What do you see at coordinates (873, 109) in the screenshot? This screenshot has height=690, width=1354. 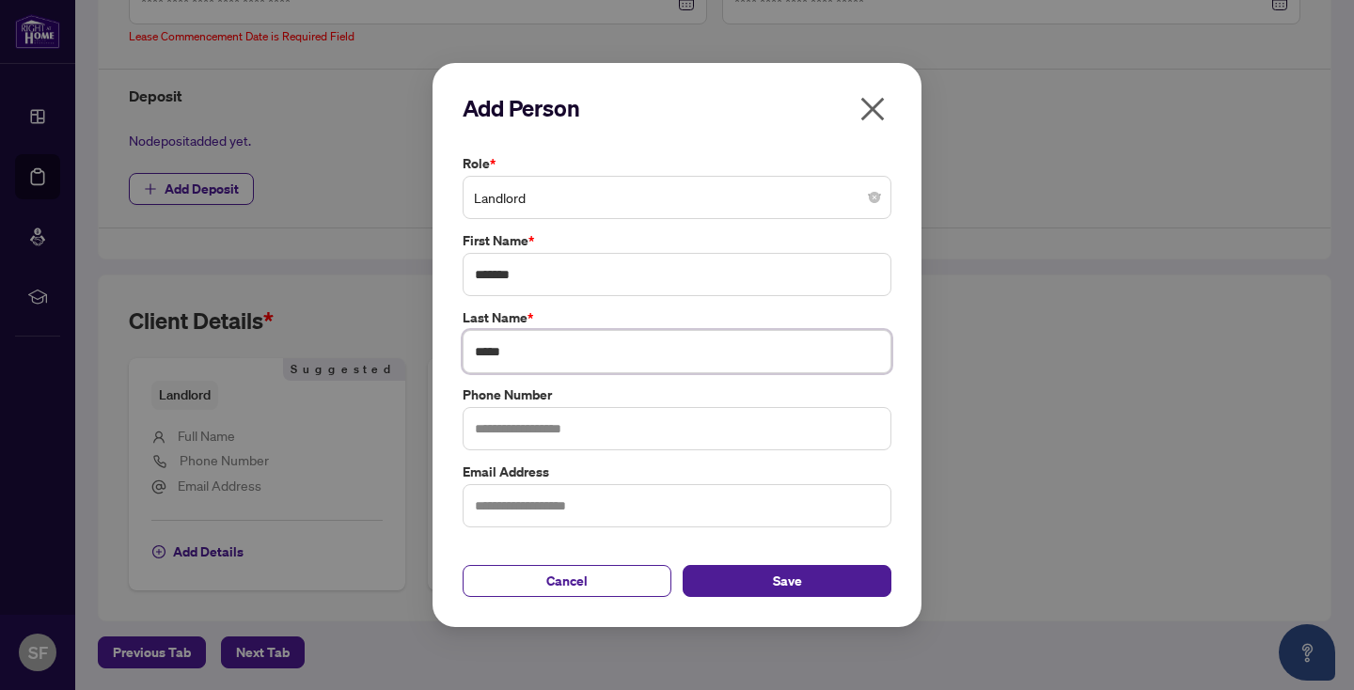 I see `span: close` at bounding box center [873, 109].